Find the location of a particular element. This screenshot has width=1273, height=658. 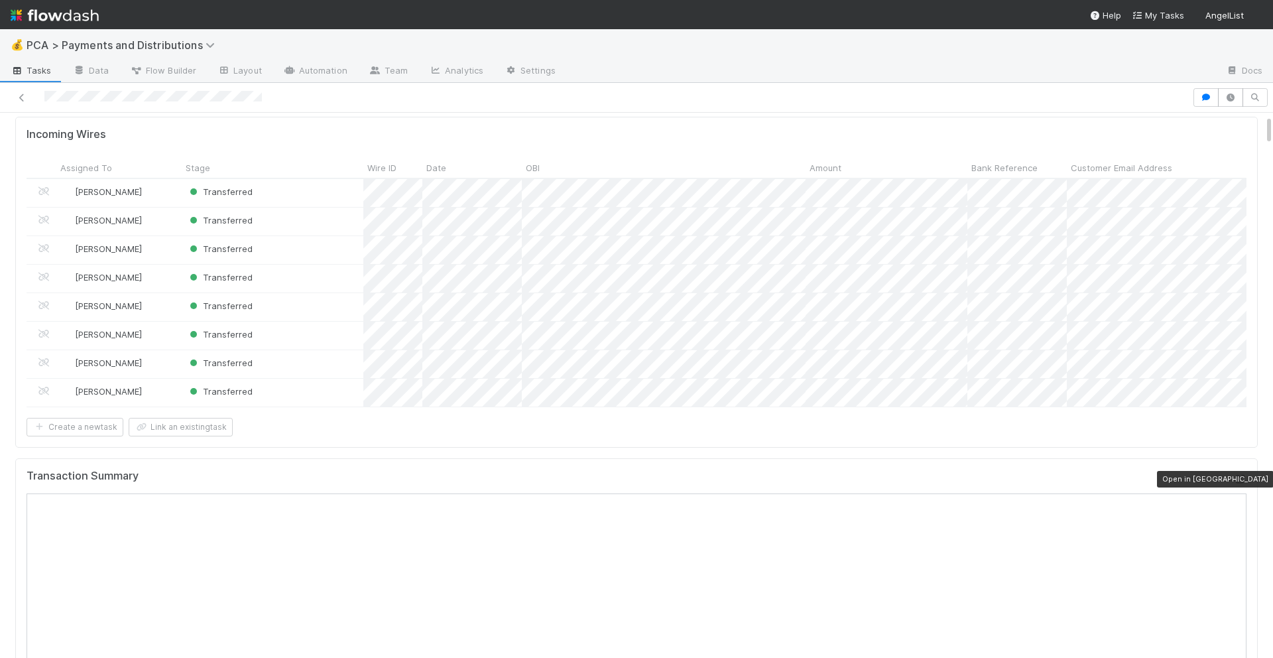

a: My Tasks is located at coordinates (1158, 15).